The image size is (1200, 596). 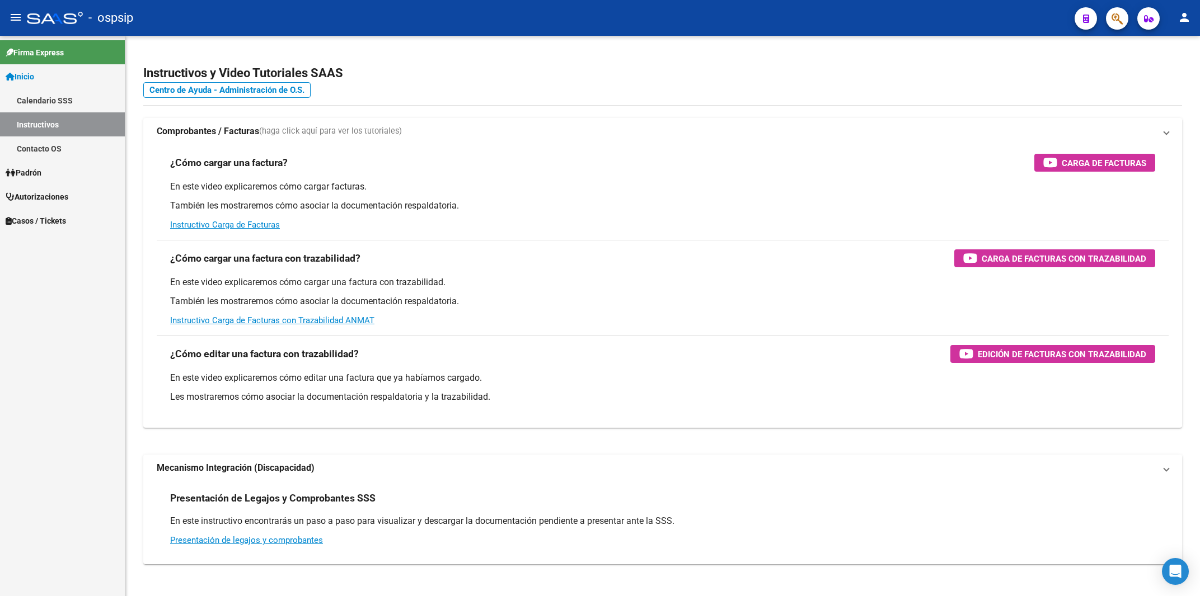 I want to click on button: Edición de Facturas con Trazabilidad, so click(x=1053, y=354).